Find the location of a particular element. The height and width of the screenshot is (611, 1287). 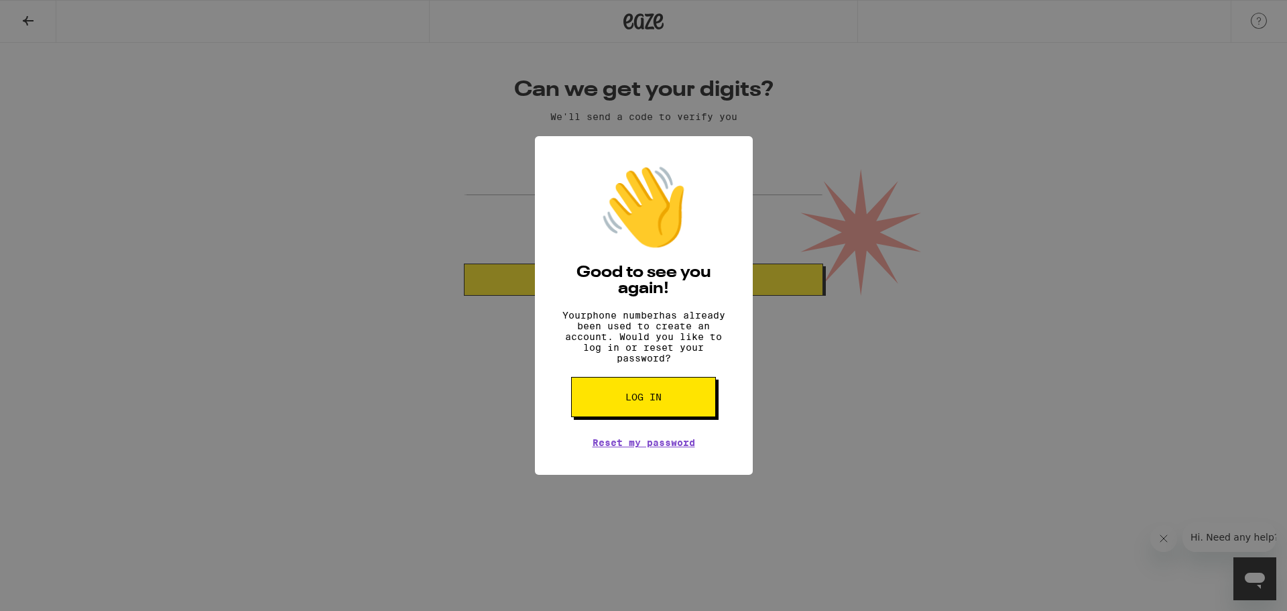

span: Log in is located at coordinates (644, 397).